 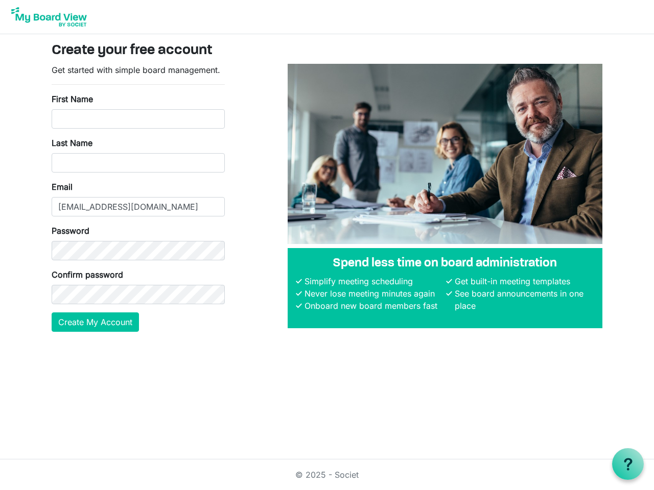 I want to click on li: See board announcements in one place, so click(x=523, y=300).